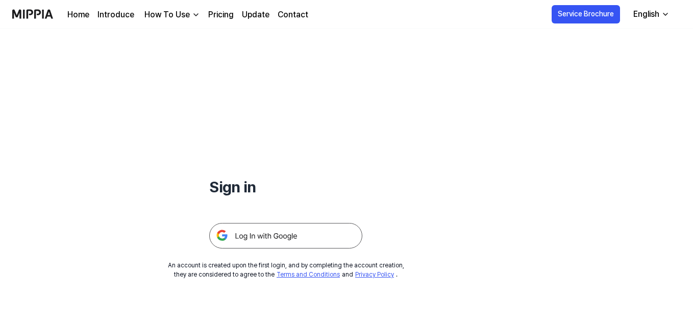 The image size is (693, 323). I want to click on button: How To Use, so click(171, 15).